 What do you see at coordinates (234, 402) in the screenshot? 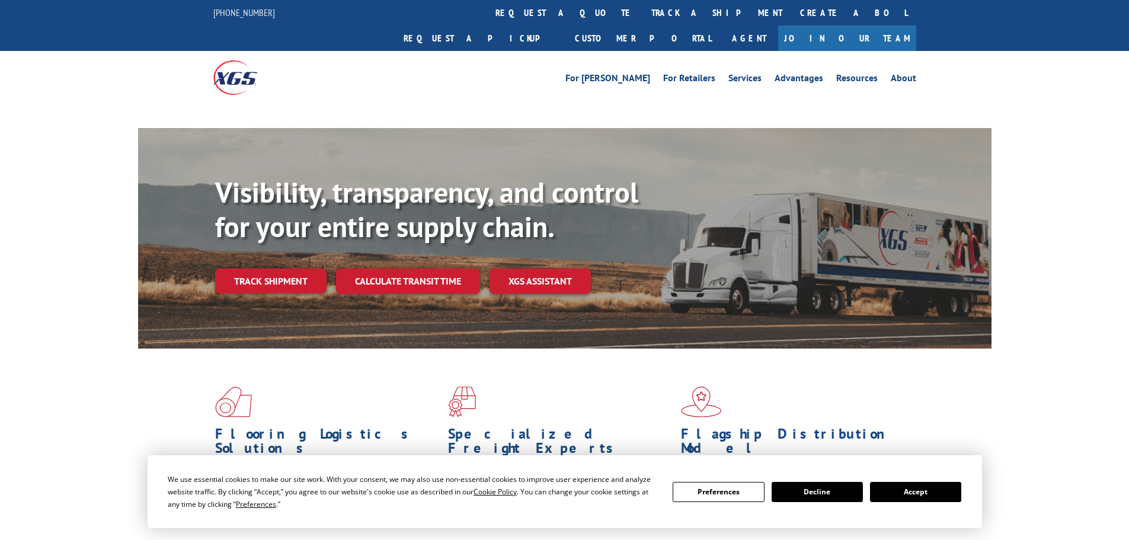
I see `img: xgs-icon-total-supply-chain-intelligence-red` at bounding box center [234, 402].